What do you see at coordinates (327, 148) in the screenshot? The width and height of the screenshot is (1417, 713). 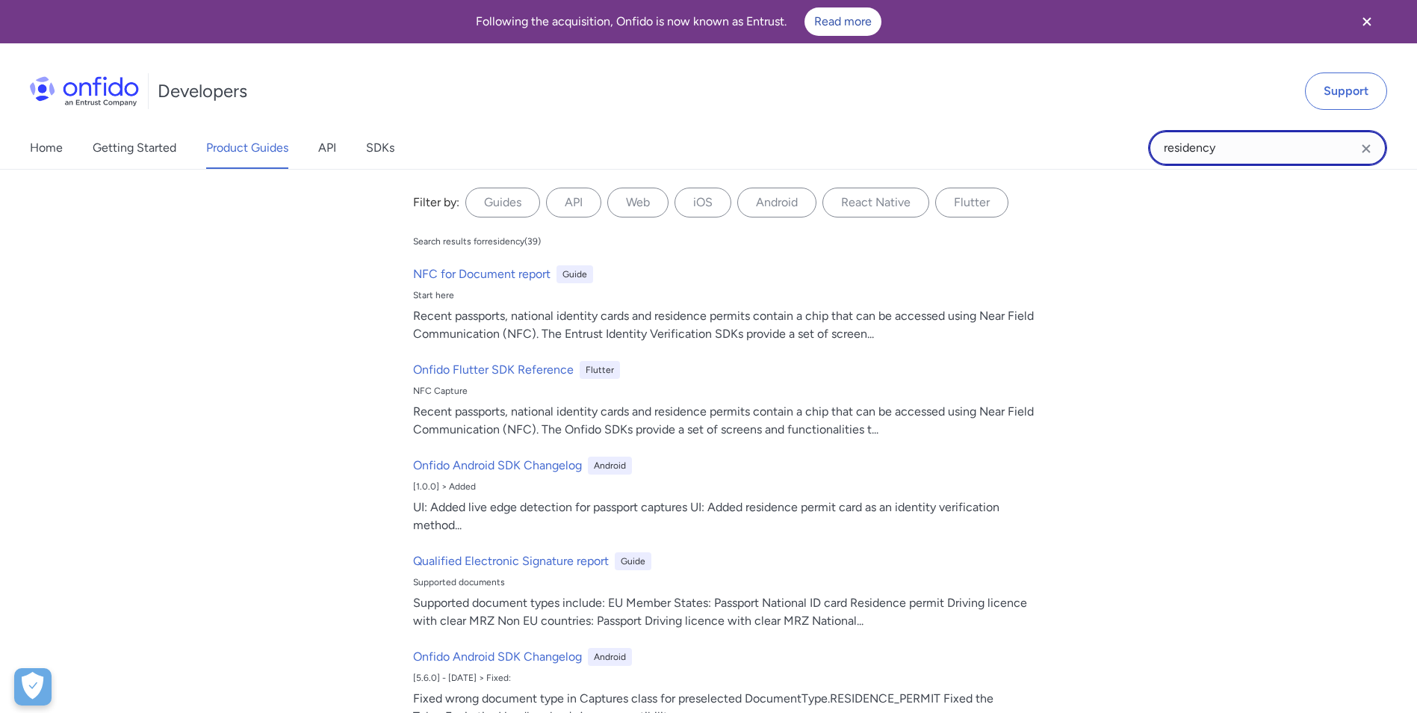 I see `a: API` at bounding box center [327, 148].